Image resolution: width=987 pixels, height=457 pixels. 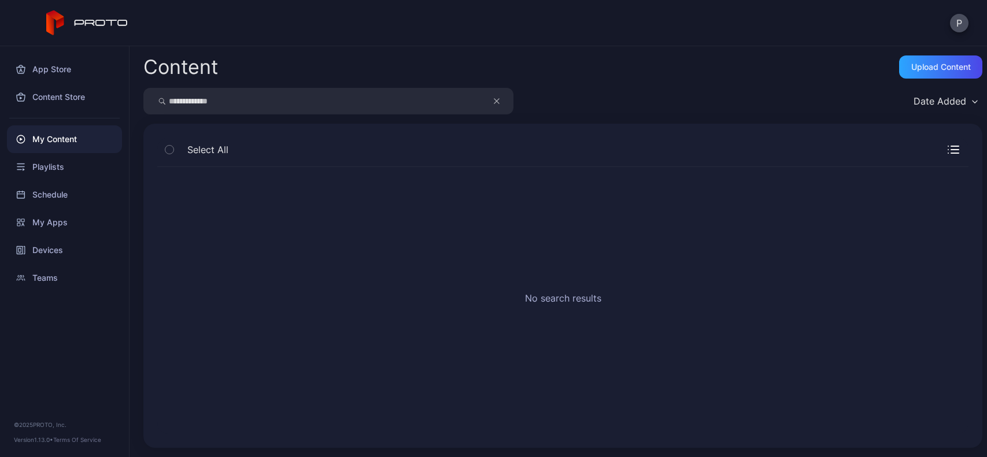 What do you see at coordinates (208, 150) in the screenshot?
I see `span: Select All` at bounding box center [208, 150].